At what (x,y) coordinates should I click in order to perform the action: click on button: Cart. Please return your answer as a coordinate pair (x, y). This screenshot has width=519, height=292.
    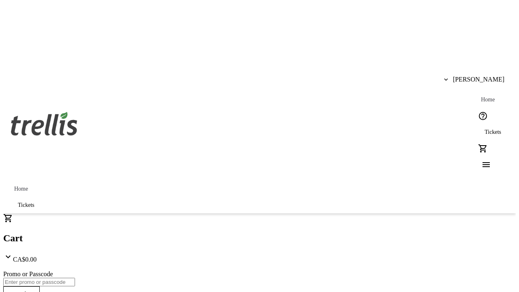
    Looking at the image, I should click on (483, 148).